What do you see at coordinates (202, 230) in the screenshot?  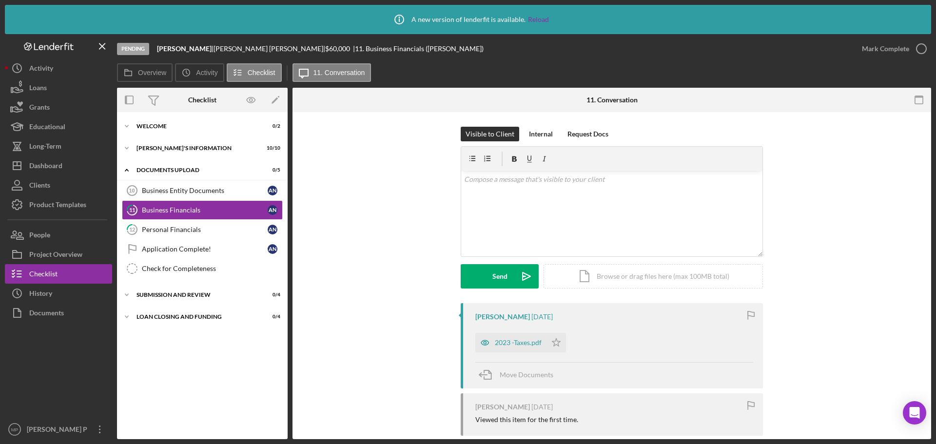 I see `a: 12Personal FinancialsAN` at bounding box center [202, 230].